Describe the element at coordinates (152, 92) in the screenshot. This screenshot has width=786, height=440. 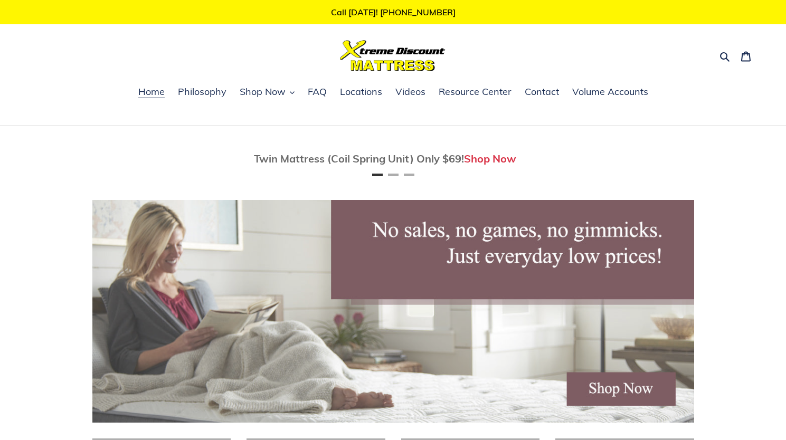
I see `span: Home` at that location.